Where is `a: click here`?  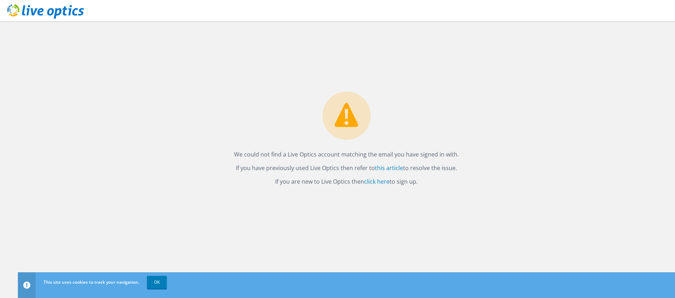
a: click here is located at coordinates (377, 182).